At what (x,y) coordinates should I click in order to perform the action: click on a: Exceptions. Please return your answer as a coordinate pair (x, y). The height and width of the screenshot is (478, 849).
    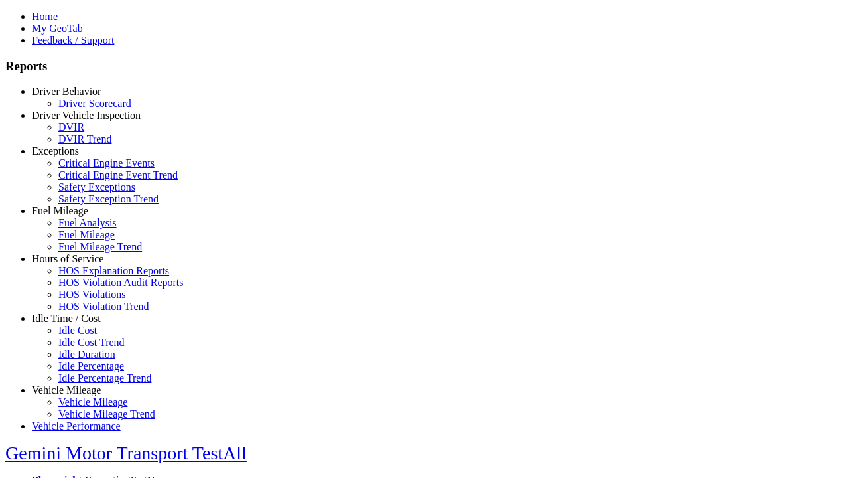
    Looking at the image, I should click on (55, 151).